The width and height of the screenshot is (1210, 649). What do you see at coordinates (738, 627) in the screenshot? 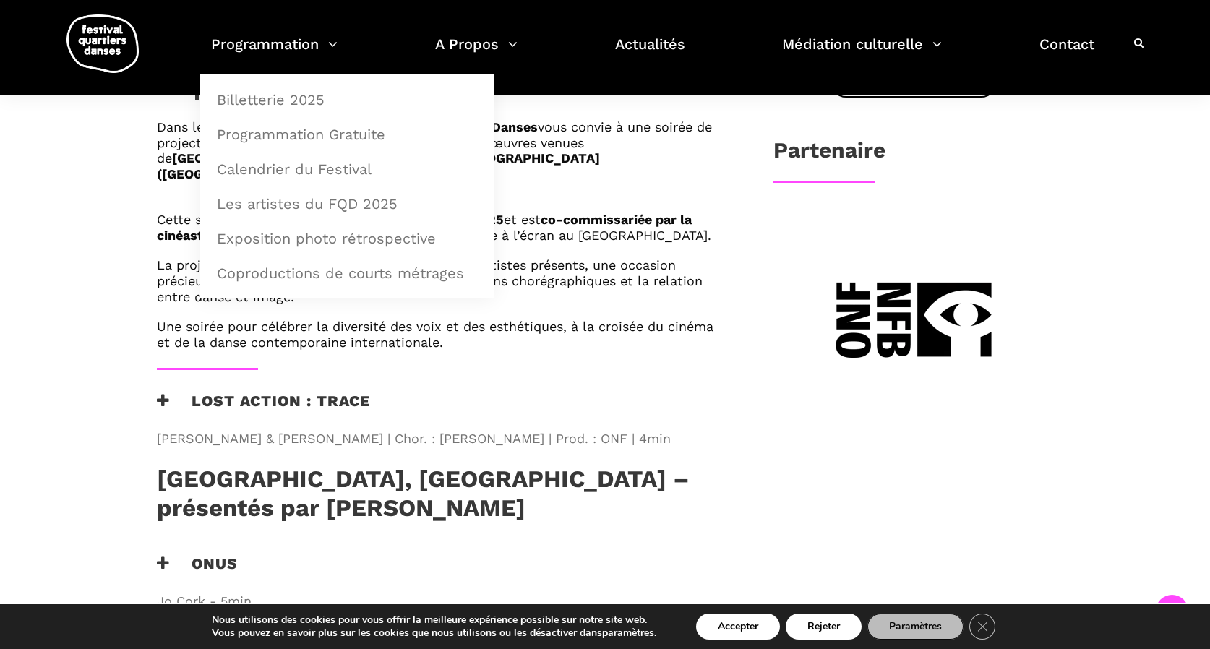
I see `button: Accepter` at bounding box center [738, 627].